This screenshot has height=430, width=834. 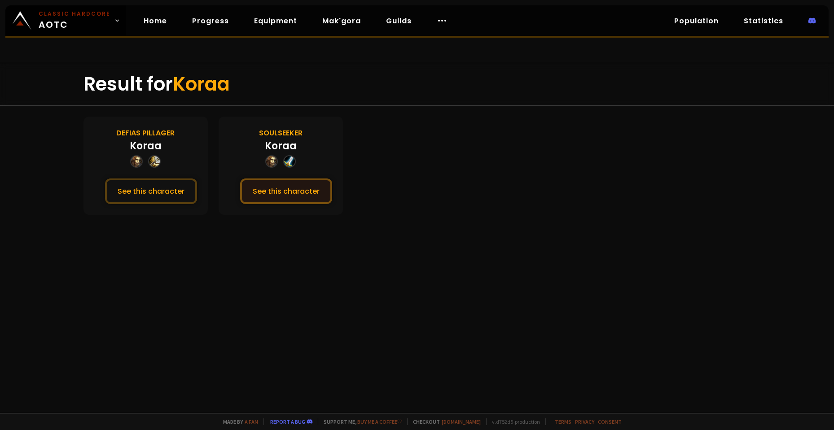 I want to click on div: Soulseeker, so click(x=280, y=133).